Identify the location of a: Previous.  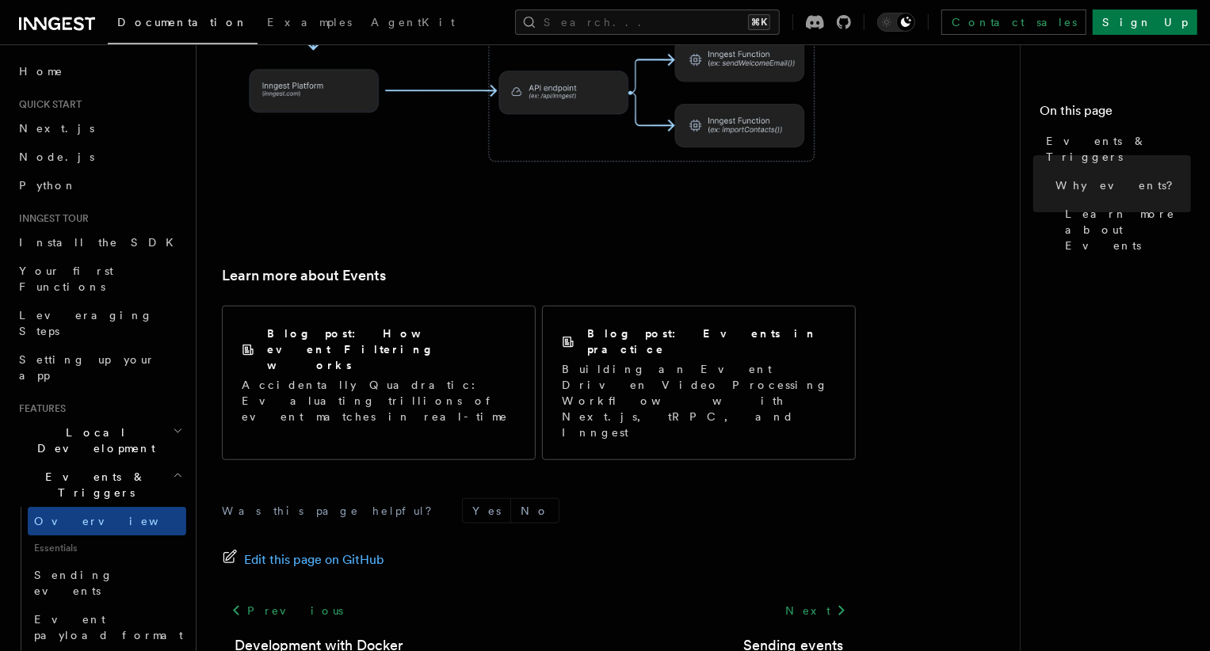
(287, 611).